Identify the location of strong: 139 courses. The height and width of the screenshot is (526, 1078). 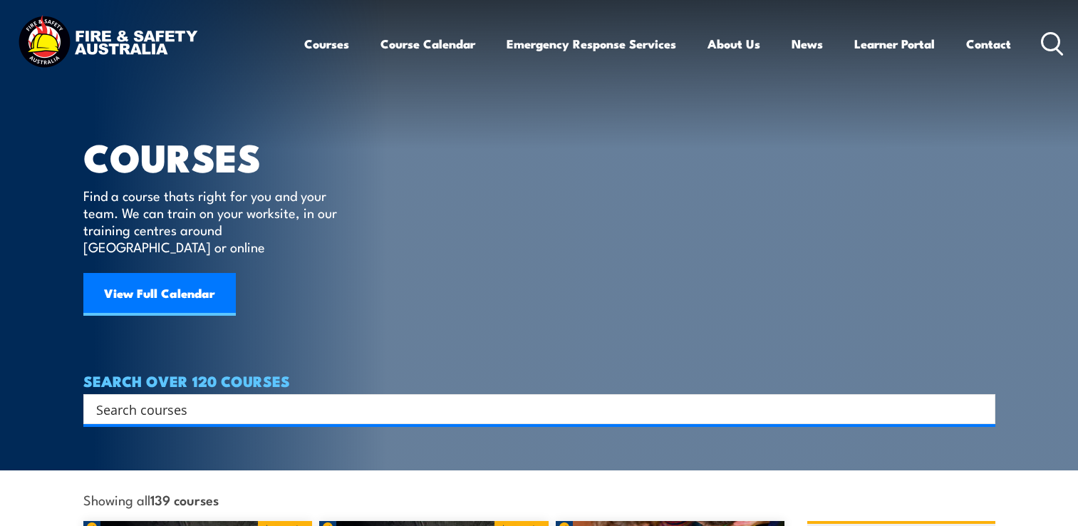
(185, 499).